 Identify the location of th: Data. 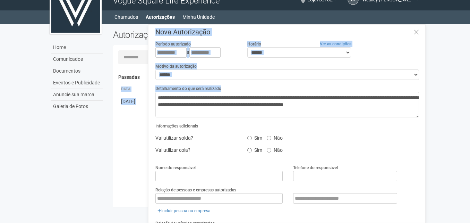
(134, 89).